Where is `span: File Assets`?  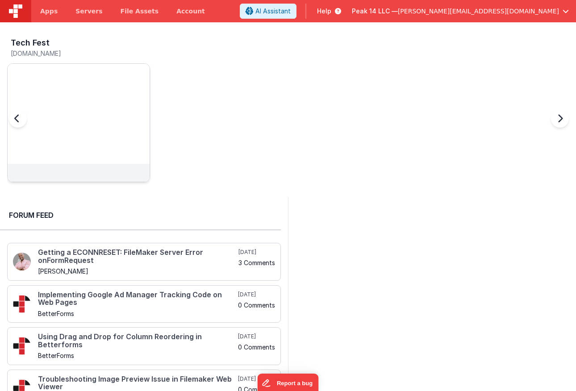
span: File Assets is located at coordinates (140, 11).